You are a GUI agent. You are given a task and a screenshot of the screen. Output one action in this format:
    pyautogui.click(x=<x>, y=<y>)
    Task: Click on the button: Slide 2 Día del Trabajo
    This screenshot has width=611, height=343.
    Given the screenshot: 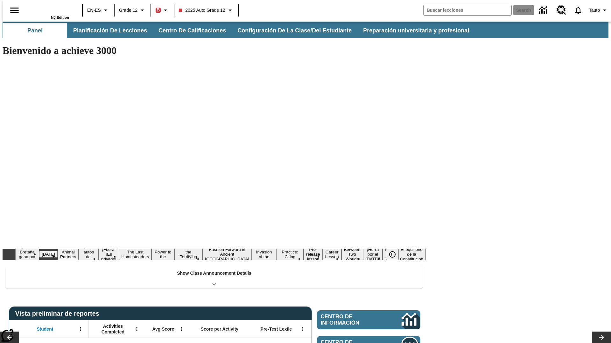 What is the action you would take?
    pyautogui.click(x=48, y=254)
    